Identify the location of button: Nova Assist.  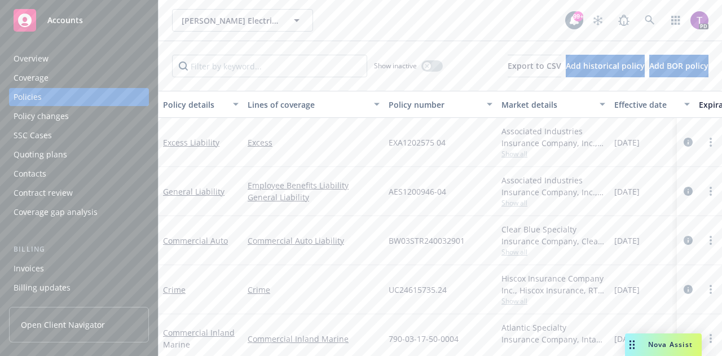
(663, 345).